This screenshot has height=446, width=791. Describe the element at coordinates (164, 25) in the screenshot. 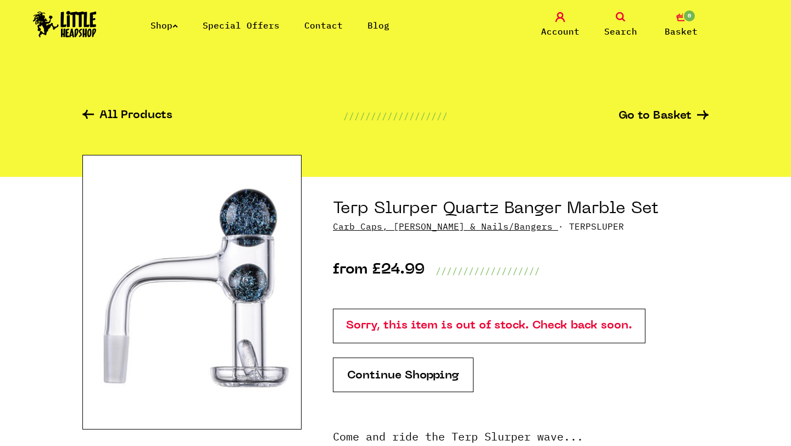

I see `a: Shop` at that location.